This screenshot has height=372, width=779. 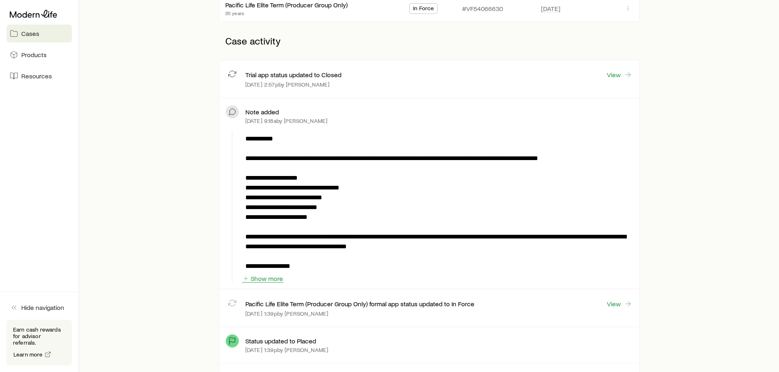 What do you see at coordinates (39, 76) in the screenshot?
I see `a: Resources` at bounding box center [39, 76].